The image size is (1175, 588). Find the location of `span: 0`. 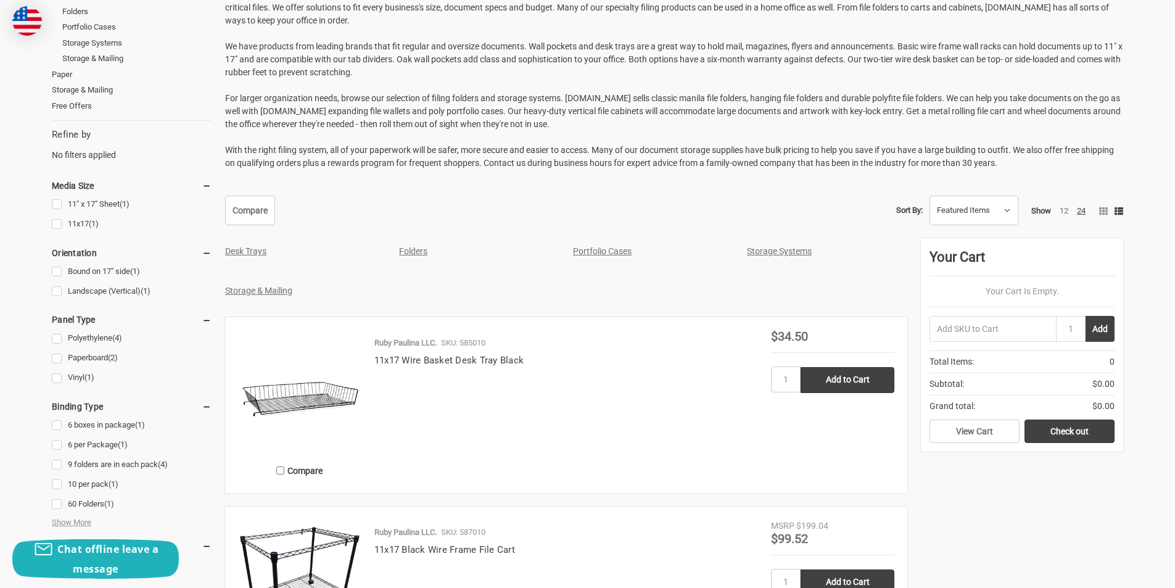

span: 0 is located at coordinates (1112, 361).